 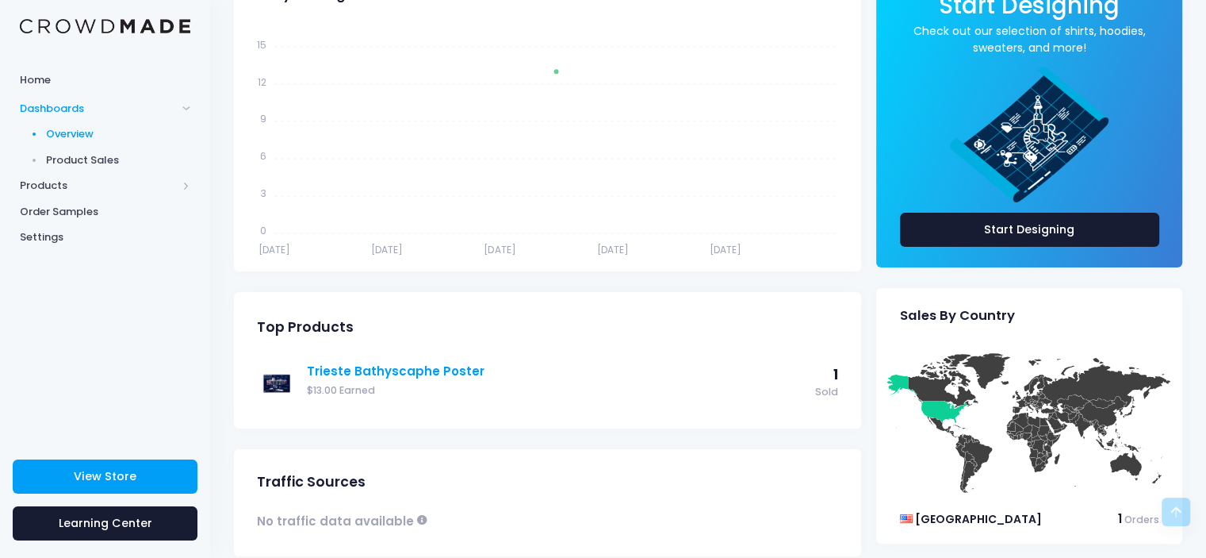 What do you see at coordinates (105, 26) in the screenshot?
I see `img: Logo` at bounding box center [105, 26].